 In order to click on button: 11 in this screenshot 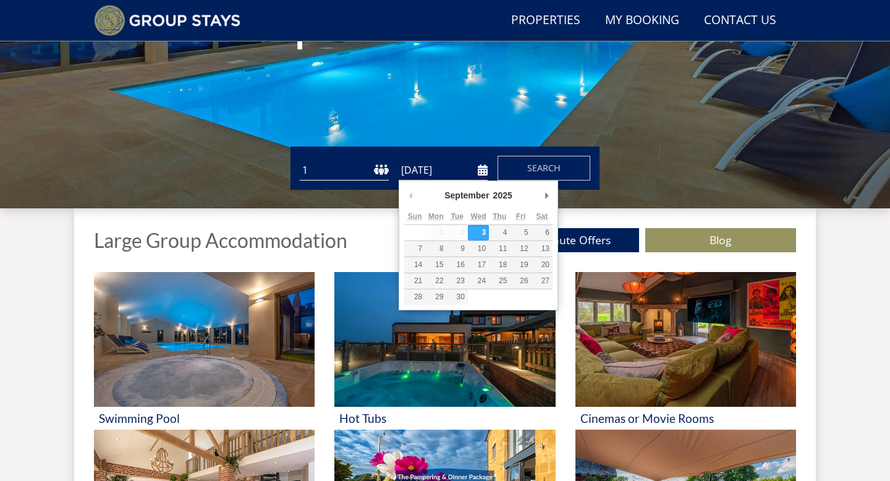, I will do `click(499, 248)`.